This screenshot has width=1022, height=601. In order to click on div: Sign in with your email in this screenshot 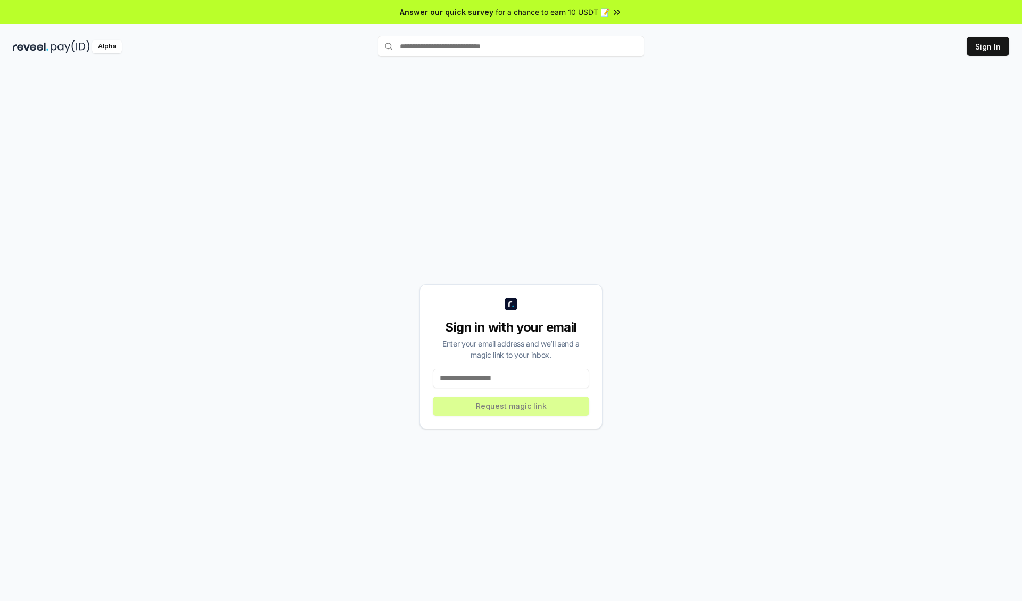, I will do `click(511, 327)`.